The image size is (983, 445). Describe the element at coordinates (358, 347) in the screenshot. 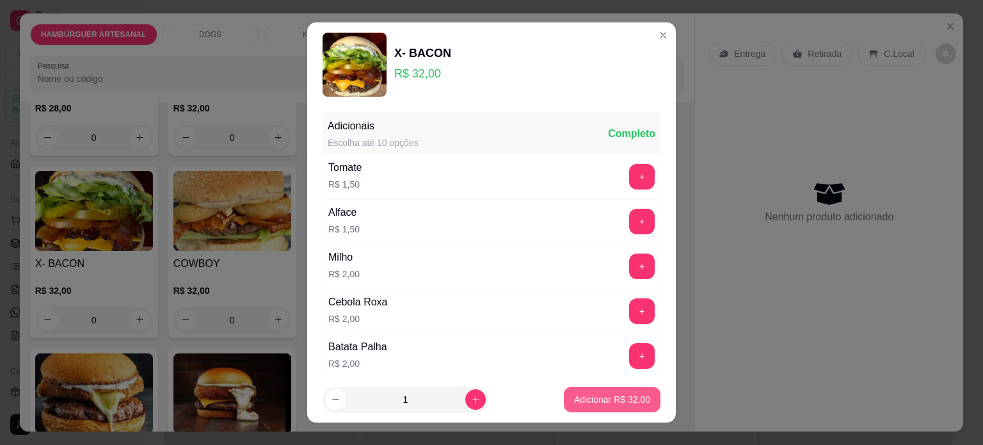

I see `div: Batata Palha` at that location.